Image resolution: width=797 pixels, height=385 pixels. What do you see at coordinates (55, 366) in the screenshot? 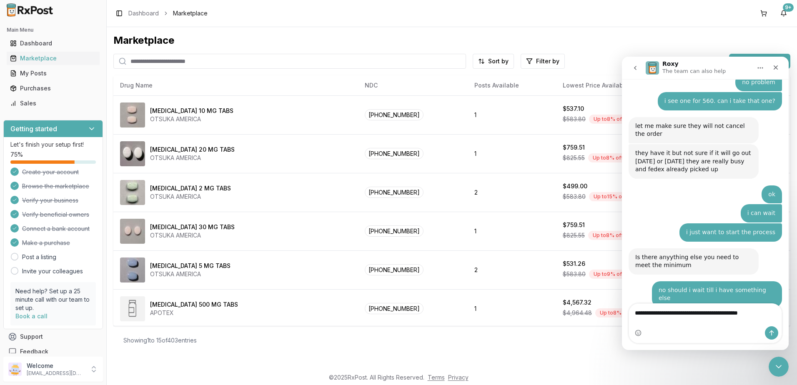
I see `p: Welcome` at bounding box center [55, 366].